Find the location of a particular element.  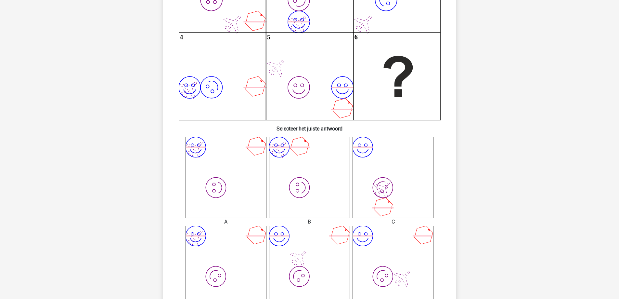

div: C is located at coordinates (393, 222).